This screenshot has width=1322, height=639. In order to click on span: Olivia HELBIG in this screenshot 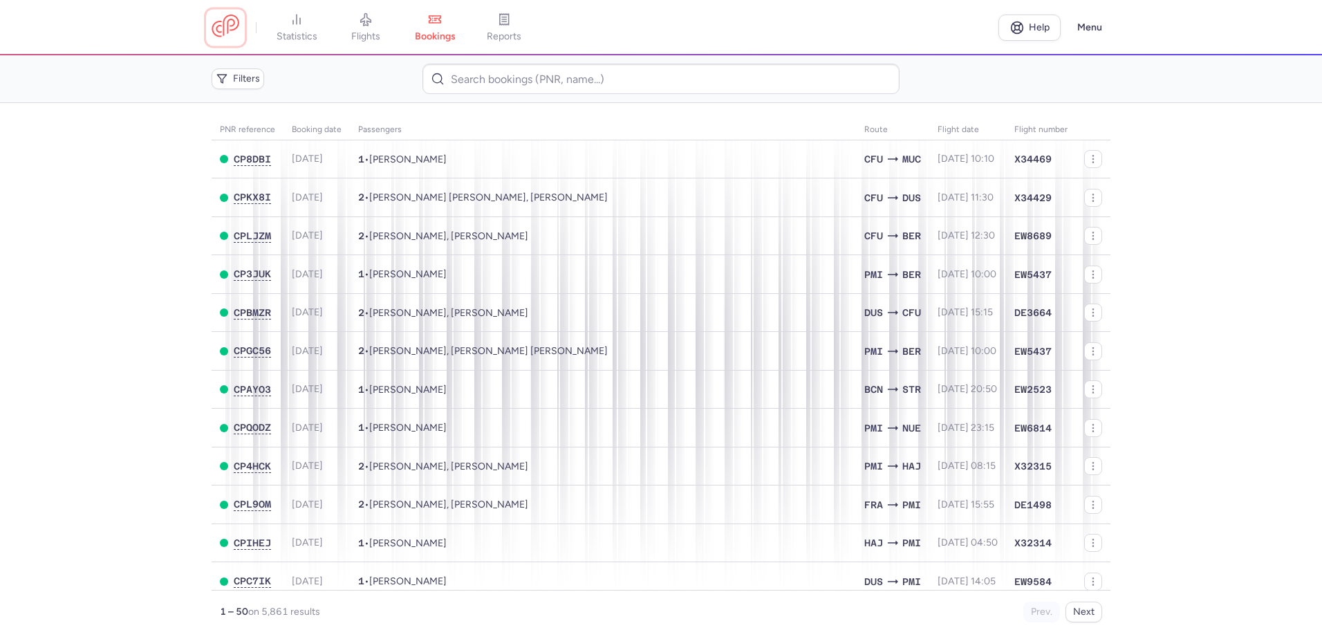, I will do `click(408, 274)`.